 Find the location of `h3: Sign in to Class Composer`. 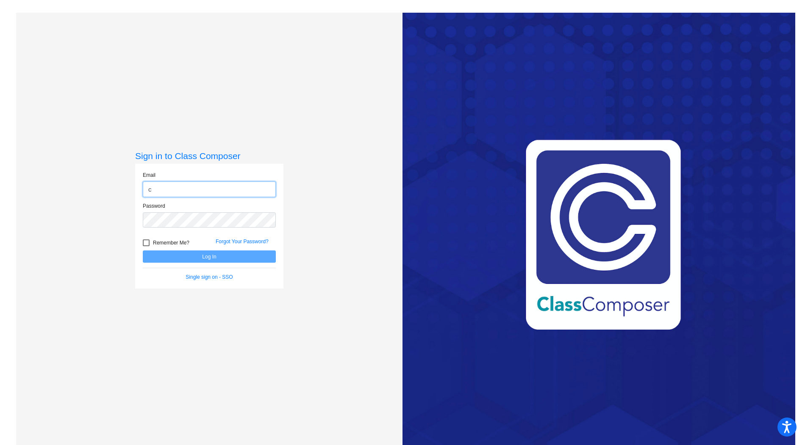

h3: Sign in to Class Composer is located at coordinates (209, 156).